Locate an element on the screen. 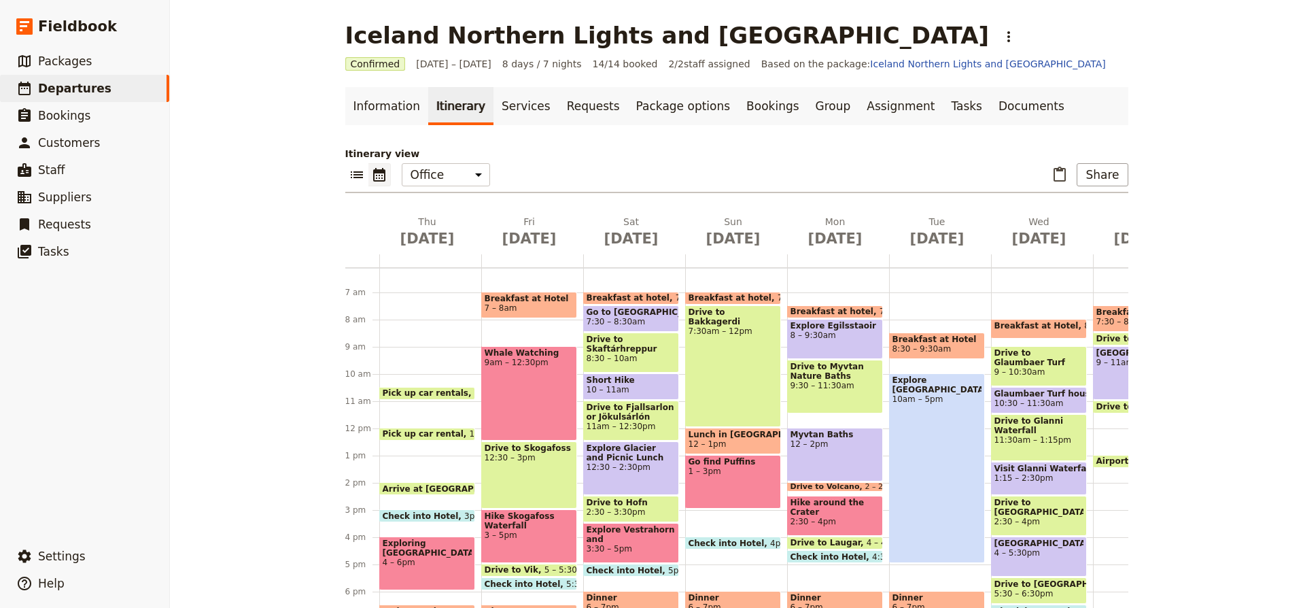  h2: Sat is located at coordinates (631, 232).